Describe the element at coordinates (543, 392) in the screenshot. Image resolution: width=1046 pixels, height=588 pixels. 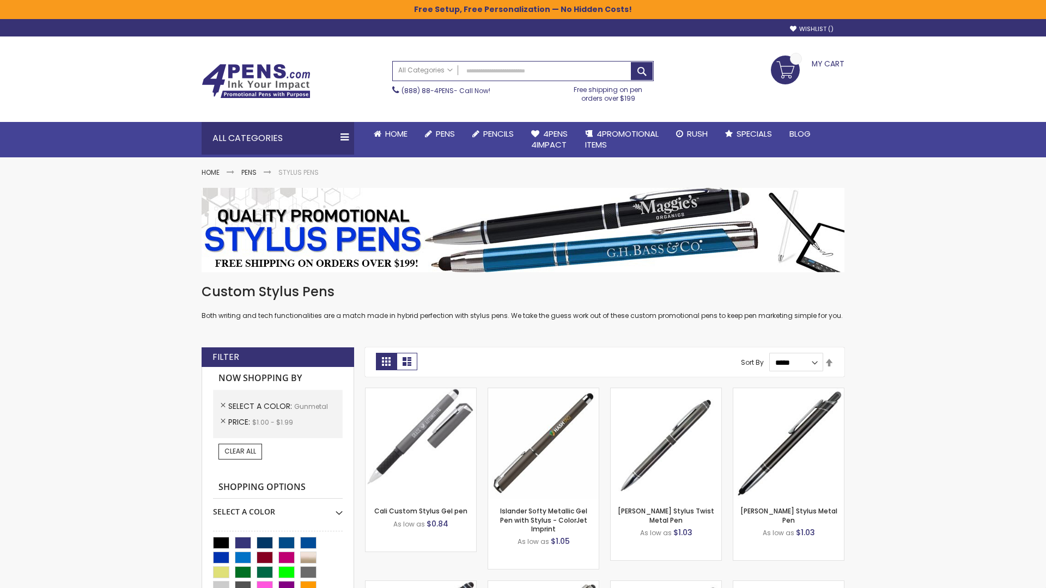
I see `a: Islander Softy Metallic Gel Pen with Stylus - ColorJet Imprint-Gunmetal` at that location.